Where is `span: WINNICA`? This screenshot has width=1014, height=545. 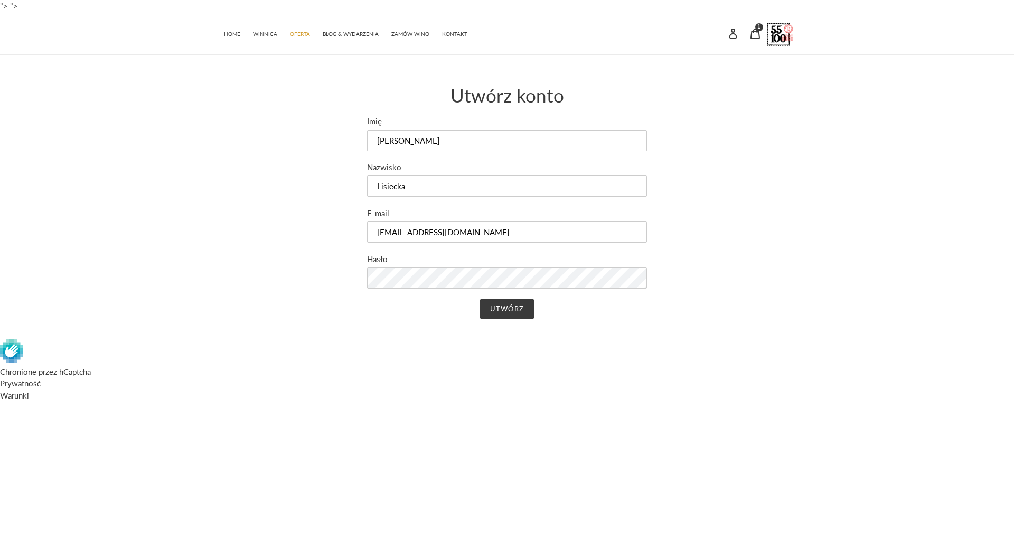 span: WINNICA is located at coordinates (265, 34).